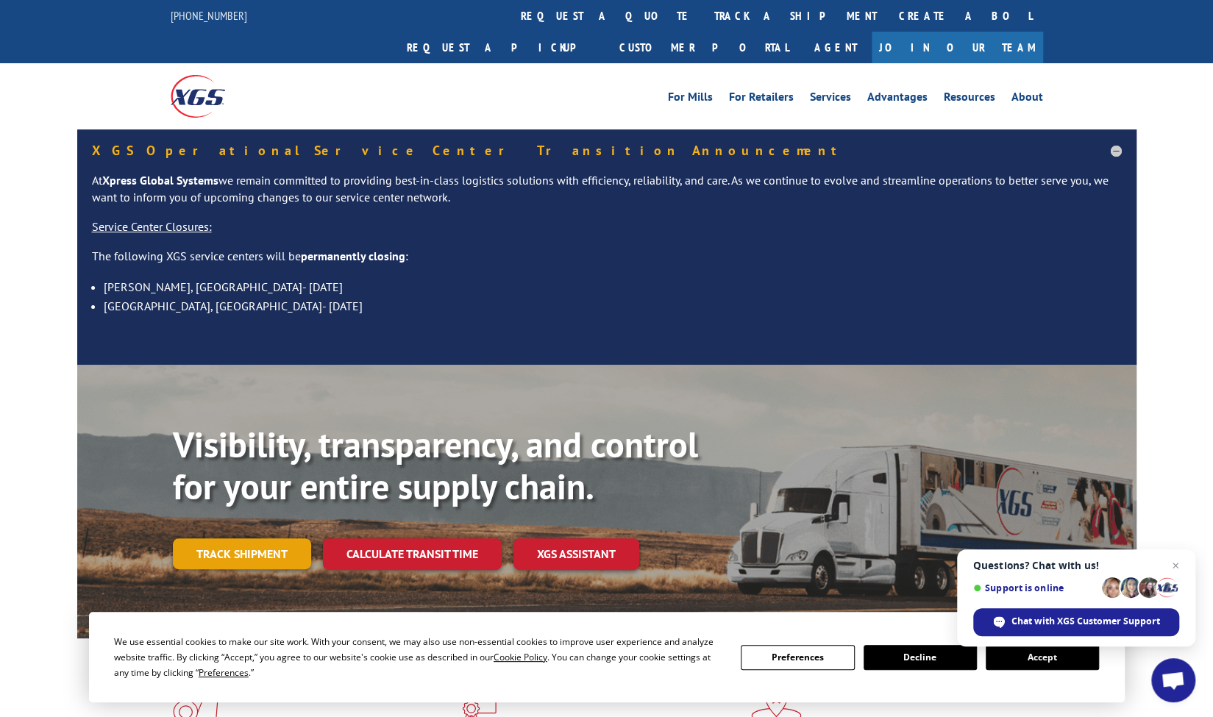 This screenshot has height=717, width=1213. What do you see at coordinates (152, 227) in the screenshot?
I see `u: Service Center Closures:` at bounding box center [152, 227].